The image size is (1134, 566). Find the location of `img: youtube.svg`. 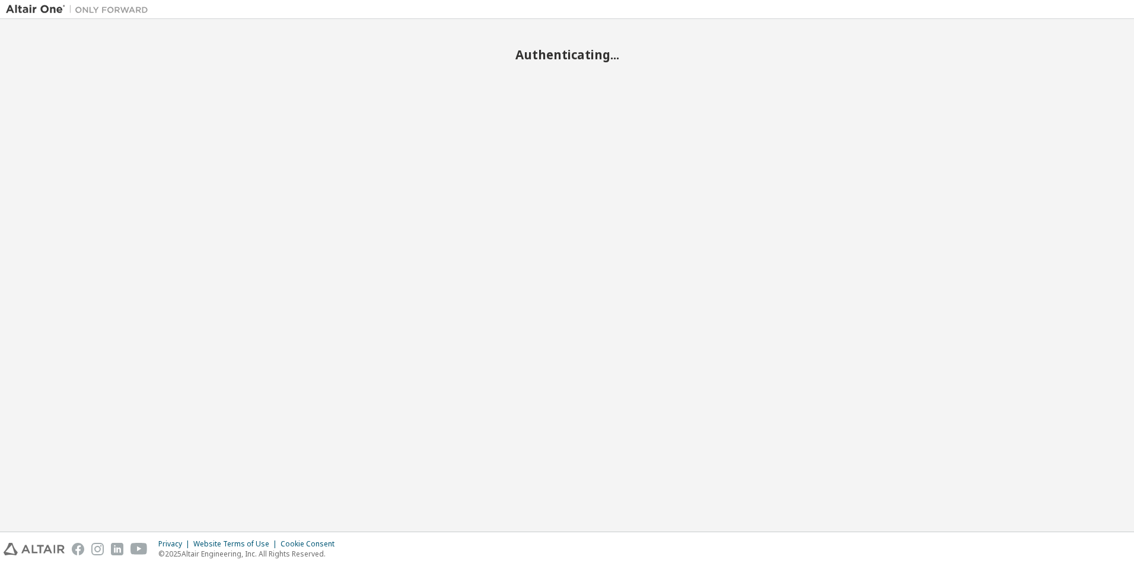

img: youtube.svg is located at coordinates (139, 549).